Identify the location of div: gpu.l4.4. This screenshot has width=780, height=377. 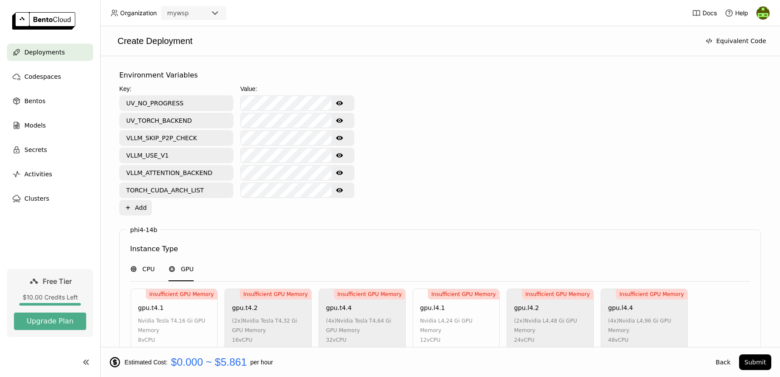
(620, 308).